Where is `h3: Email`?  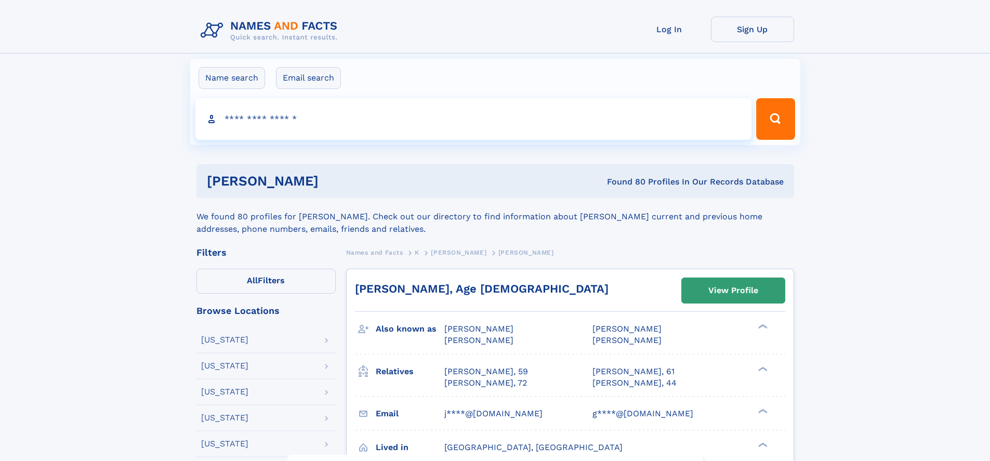 h3: Email is located at coordinates (410, 413).